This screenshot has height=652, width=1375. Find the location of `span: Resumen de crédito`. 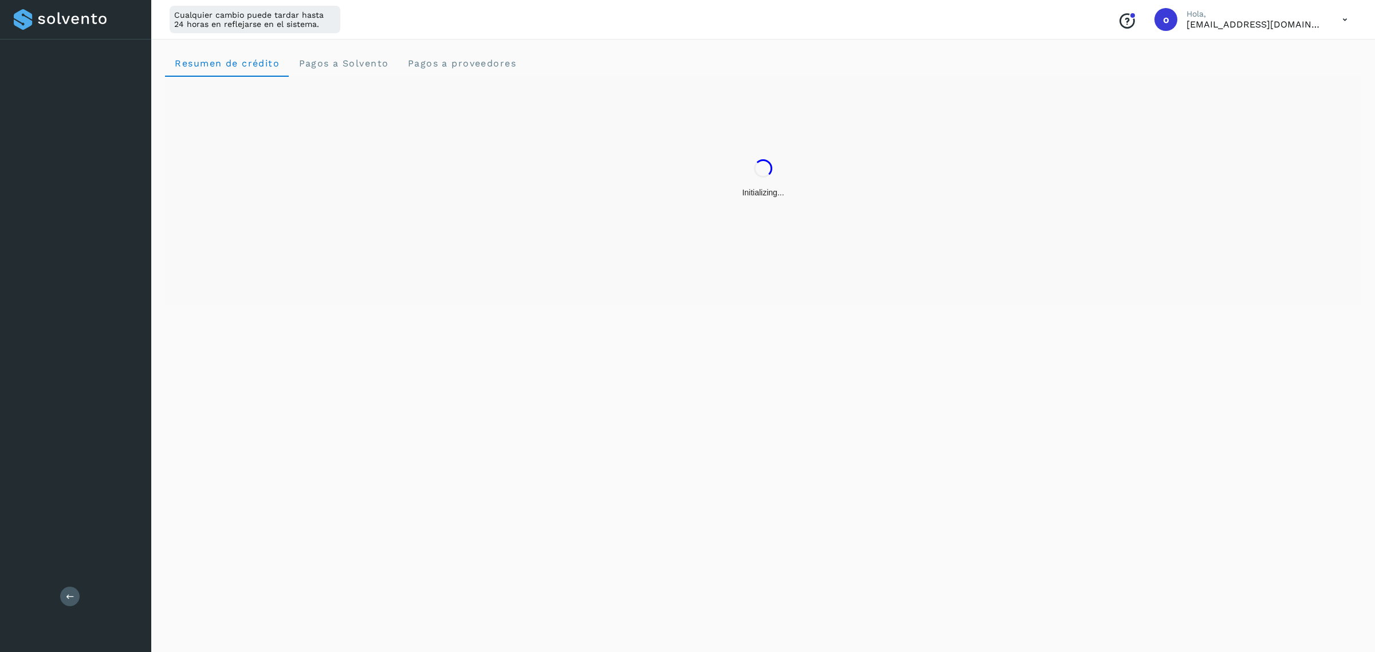

span: Resumen de crédito is located at coordinates (227, 63).